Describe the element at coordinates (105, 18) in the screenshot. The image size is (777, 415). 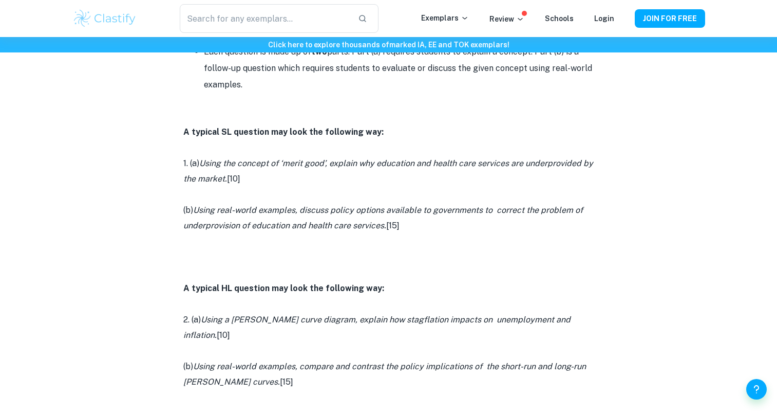
I see `a: Clastify logo` at that location.